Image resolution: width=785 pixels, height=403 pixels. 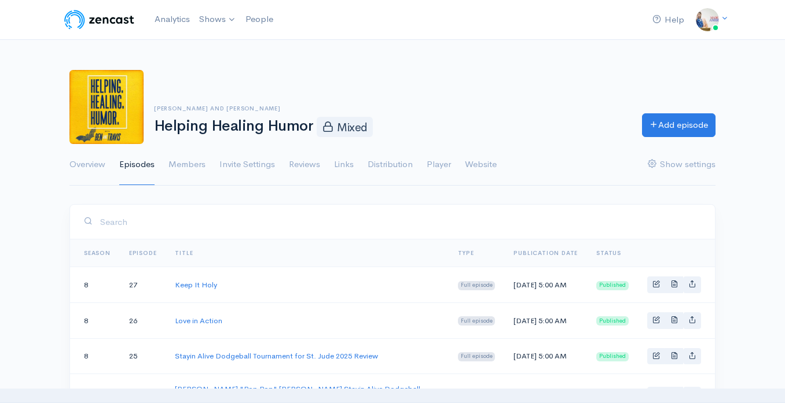 I want to click on input: Search, so click(x=400, y=222).